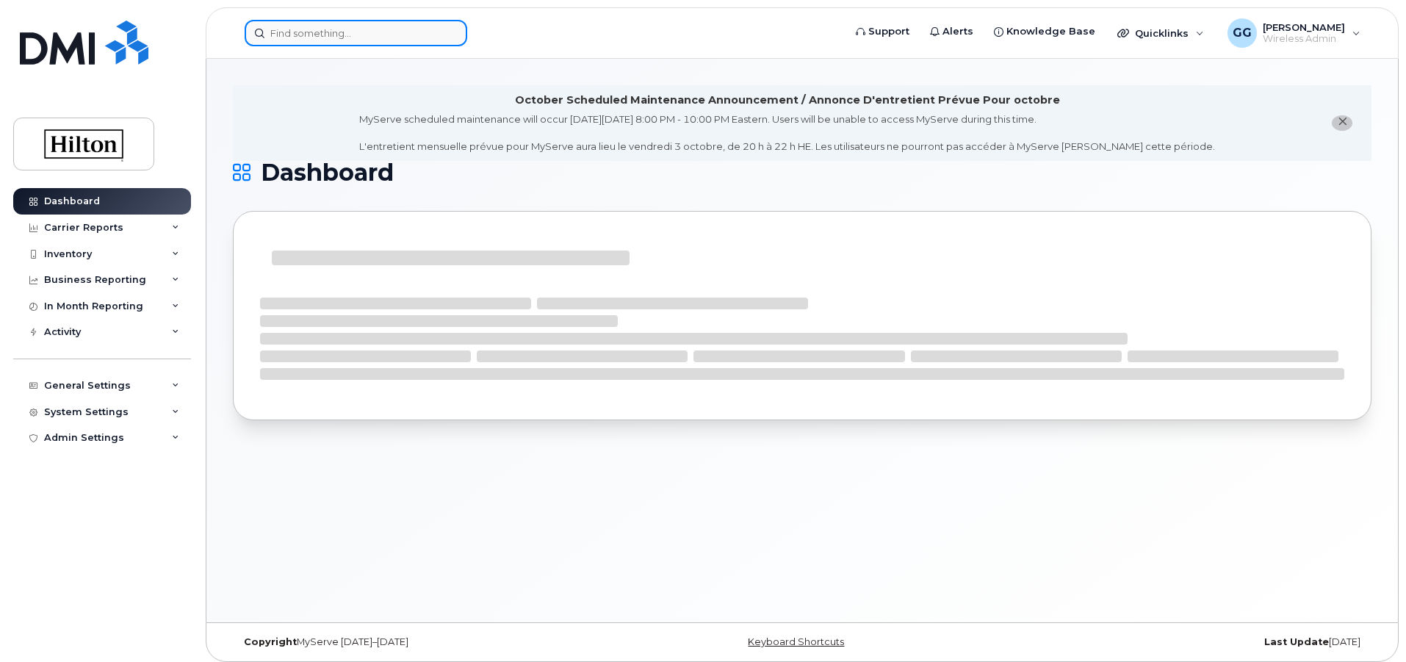 Image resolution: width=1406 pixels, height=662 pixels. Describe the element at coordinates (1297, 641) in the screenshot. I see `strong: Last Update` at that location.